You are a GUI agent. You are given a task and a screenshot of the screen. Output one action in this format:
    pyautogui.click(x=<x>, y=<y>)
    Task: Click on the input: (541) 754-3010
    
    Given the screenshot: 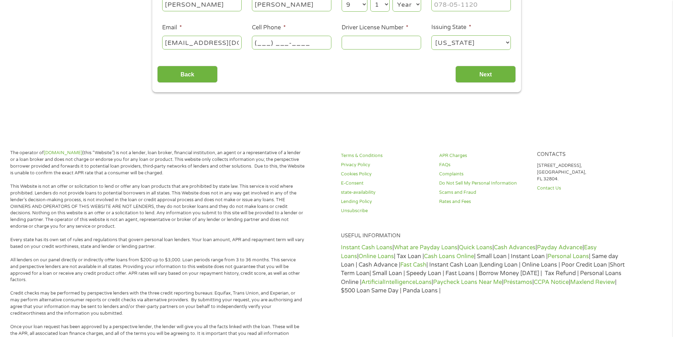 What is the action you would take?
    pyautogui.click(x=292, y=42)
    